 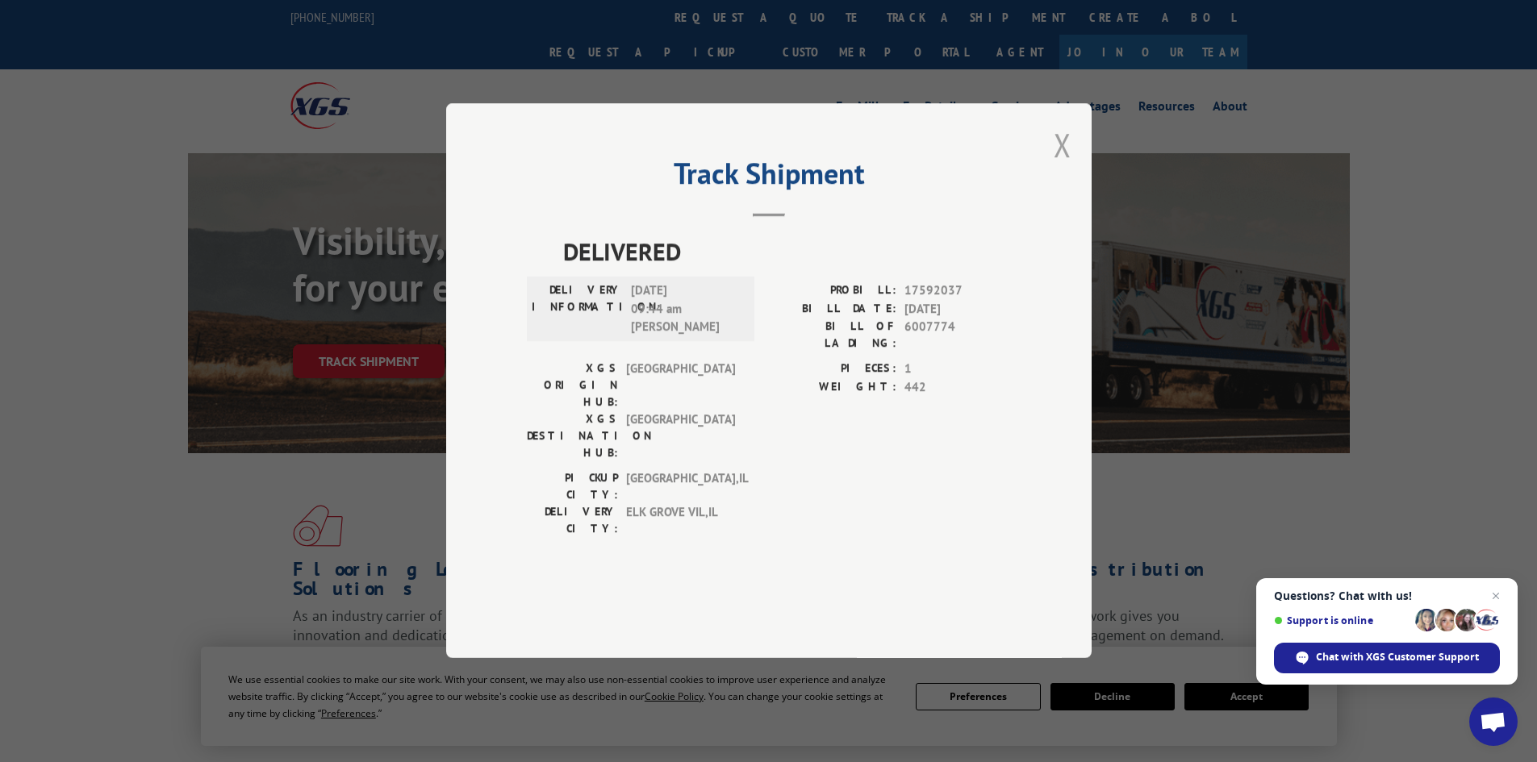 What do you see at coordinates (958, 387) in the screenshot?
I see `span: 442` at bounding box center [958, 387].